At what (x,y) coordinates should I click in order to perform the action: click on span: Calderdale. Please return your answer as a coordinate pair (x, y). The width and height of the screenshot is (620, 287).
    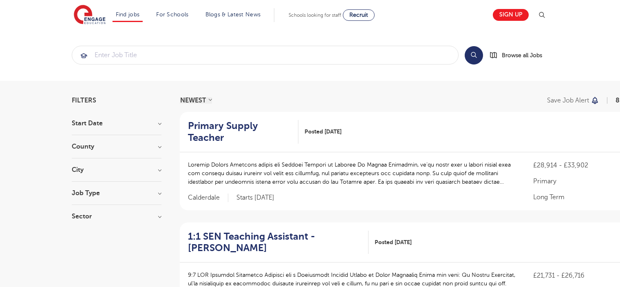
    Looking at the image, I should click on (208, 197).